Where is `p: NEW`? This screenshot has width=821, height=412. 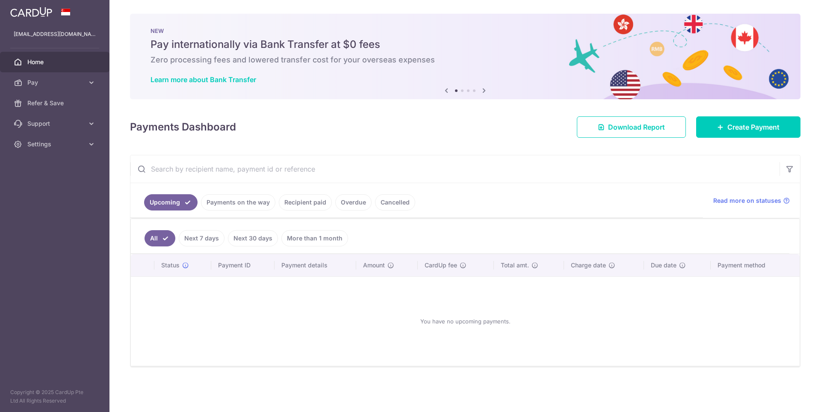
p: NEW is located at coordinates (465, 31).